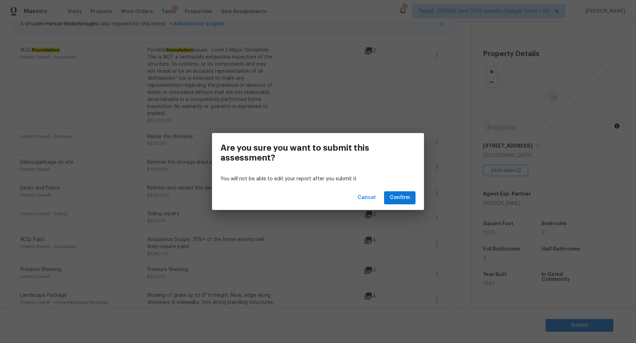  What do you see at coordinates (366, 198) in the screenshot?
I see `button: Cancel` at bounding box center [366, 198].